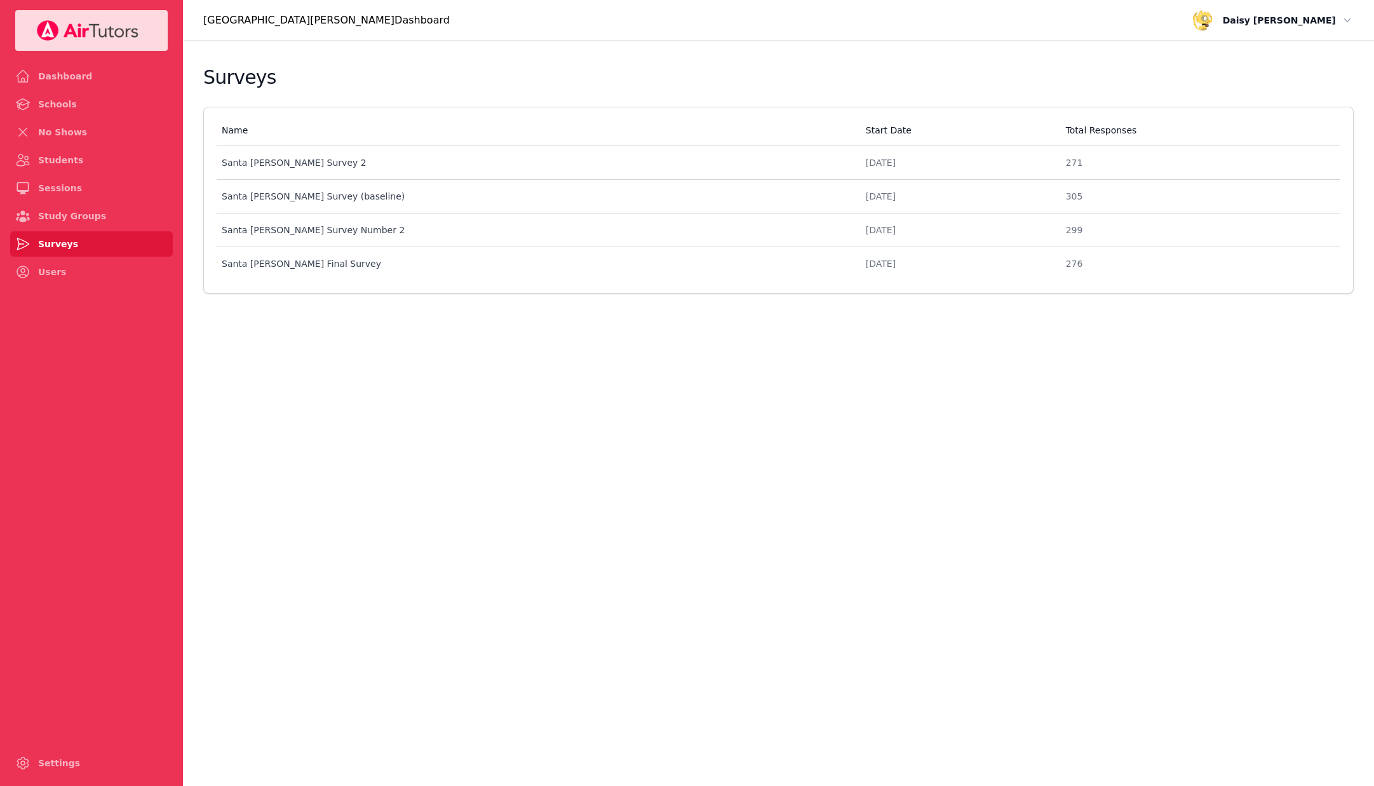  I want to click on div: 276, so click(1199, 264).